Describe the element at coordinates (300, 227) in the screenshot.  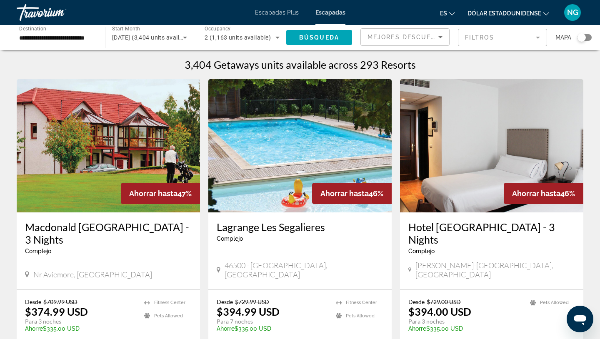
I see `a: Lagrange Les Segalieres` at that location.